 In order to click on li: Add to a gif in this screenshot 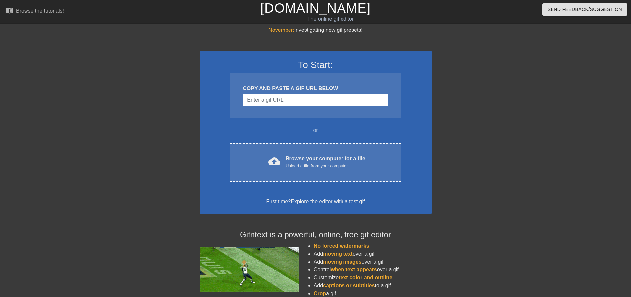, I will do `click(372, 285)`.